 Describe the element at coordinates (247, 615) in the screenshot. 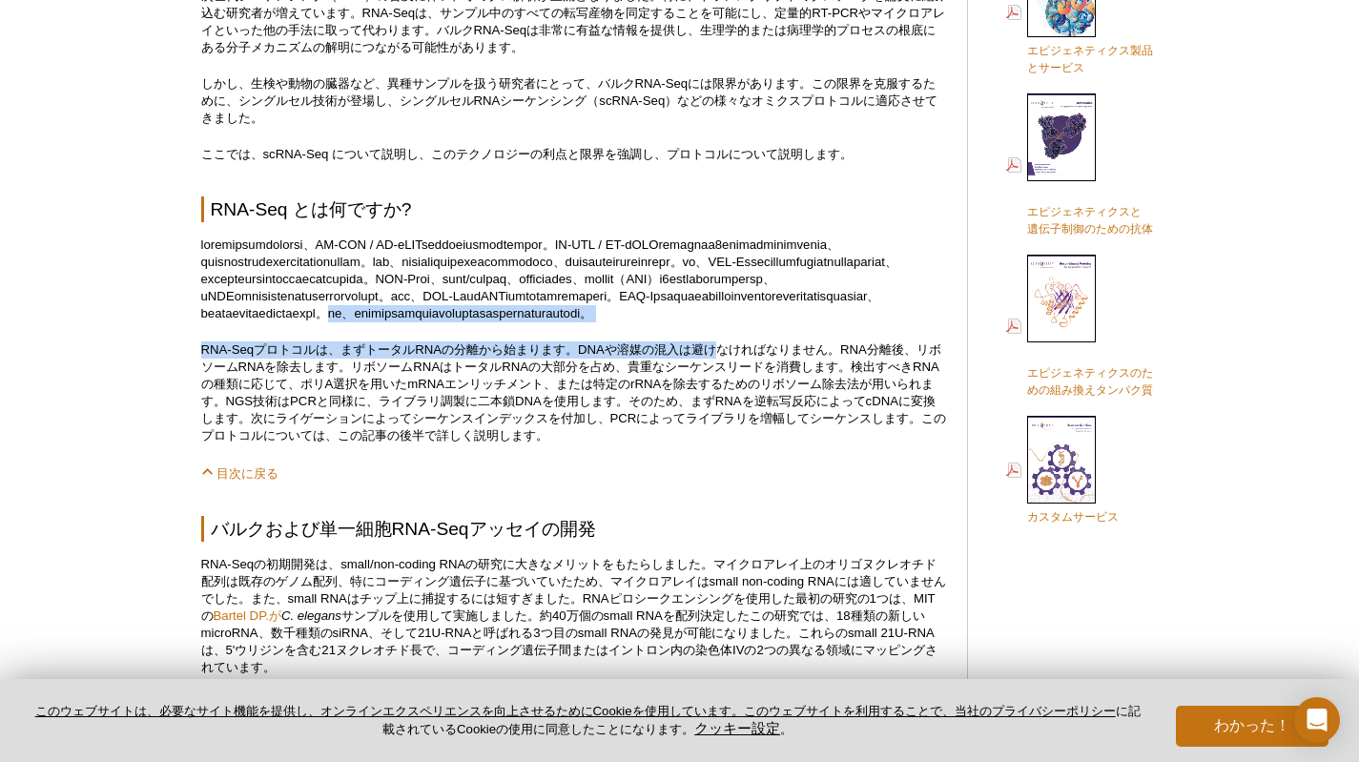

I see `font: Bartel DP.が` at that location.